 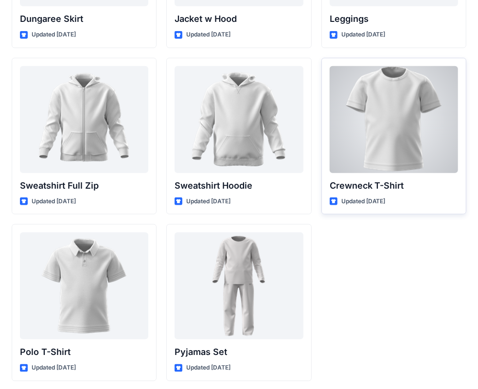 What do you see at coordinates (239, 352) in the screenshot?
I see `p: Pyjamas Set` at bounding box center [239, 352].